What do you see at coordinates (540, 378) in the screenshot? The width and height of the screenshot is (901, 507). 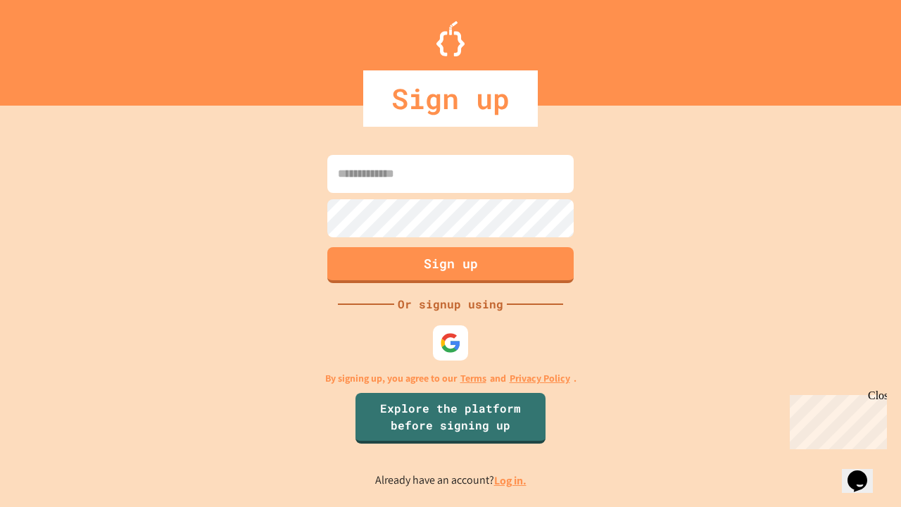 I see `a: Privacy Policy` at bounding box center [540, 378].